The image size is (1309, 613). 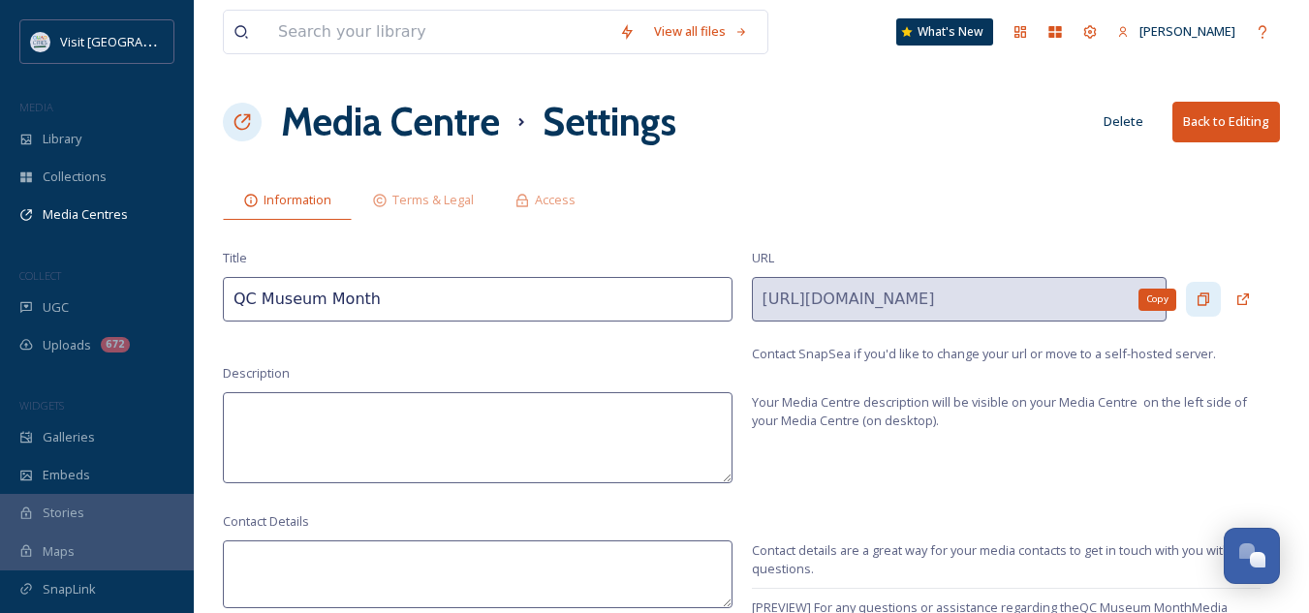 I want to click on span: Title, so click(x=235, y=258).